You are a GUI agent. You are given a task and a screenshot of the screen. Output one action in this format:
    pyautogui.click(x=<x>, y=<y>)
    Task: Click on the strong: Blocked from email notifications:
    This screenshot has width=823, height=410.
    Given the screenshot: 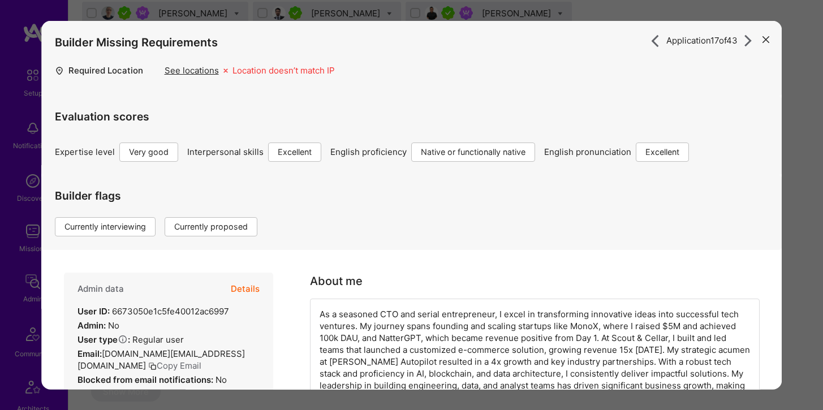 What is the action you would take?
    pyautogui.click(x=146, y=379)
    